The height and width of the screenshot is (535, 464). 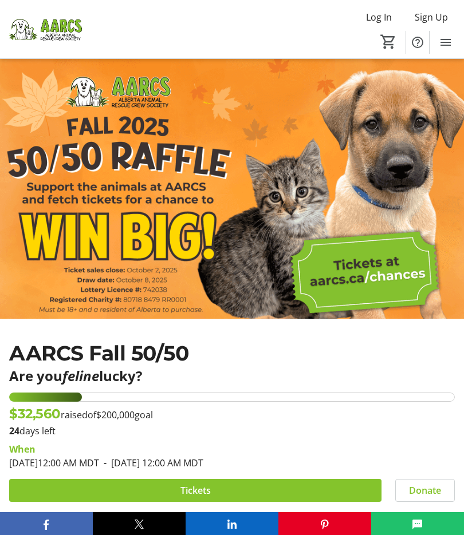 I want to click on button: Log In, so click(x=378, y=17).